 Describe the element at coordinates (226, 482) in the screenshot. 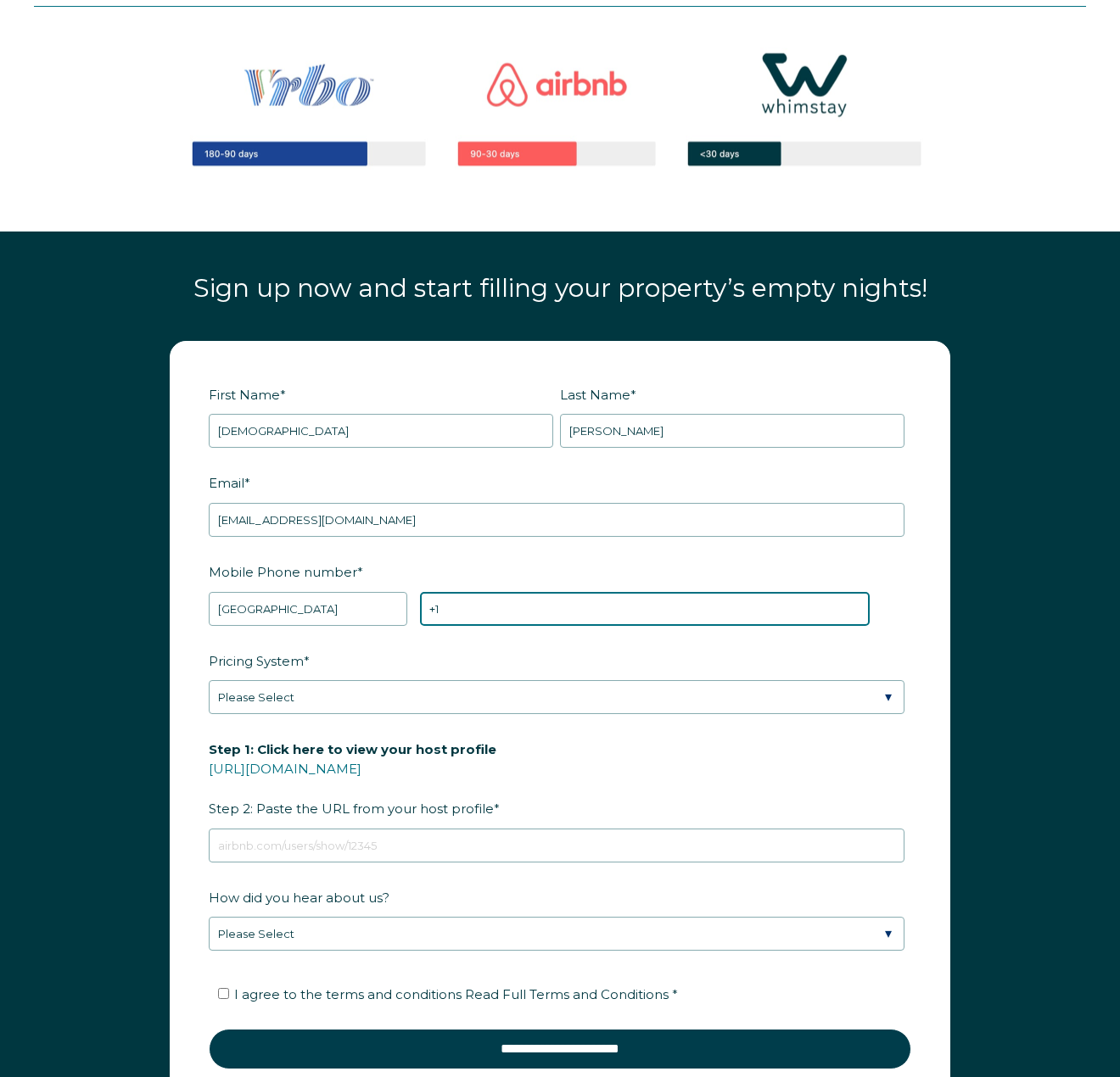

I see `span: Email` at that location.